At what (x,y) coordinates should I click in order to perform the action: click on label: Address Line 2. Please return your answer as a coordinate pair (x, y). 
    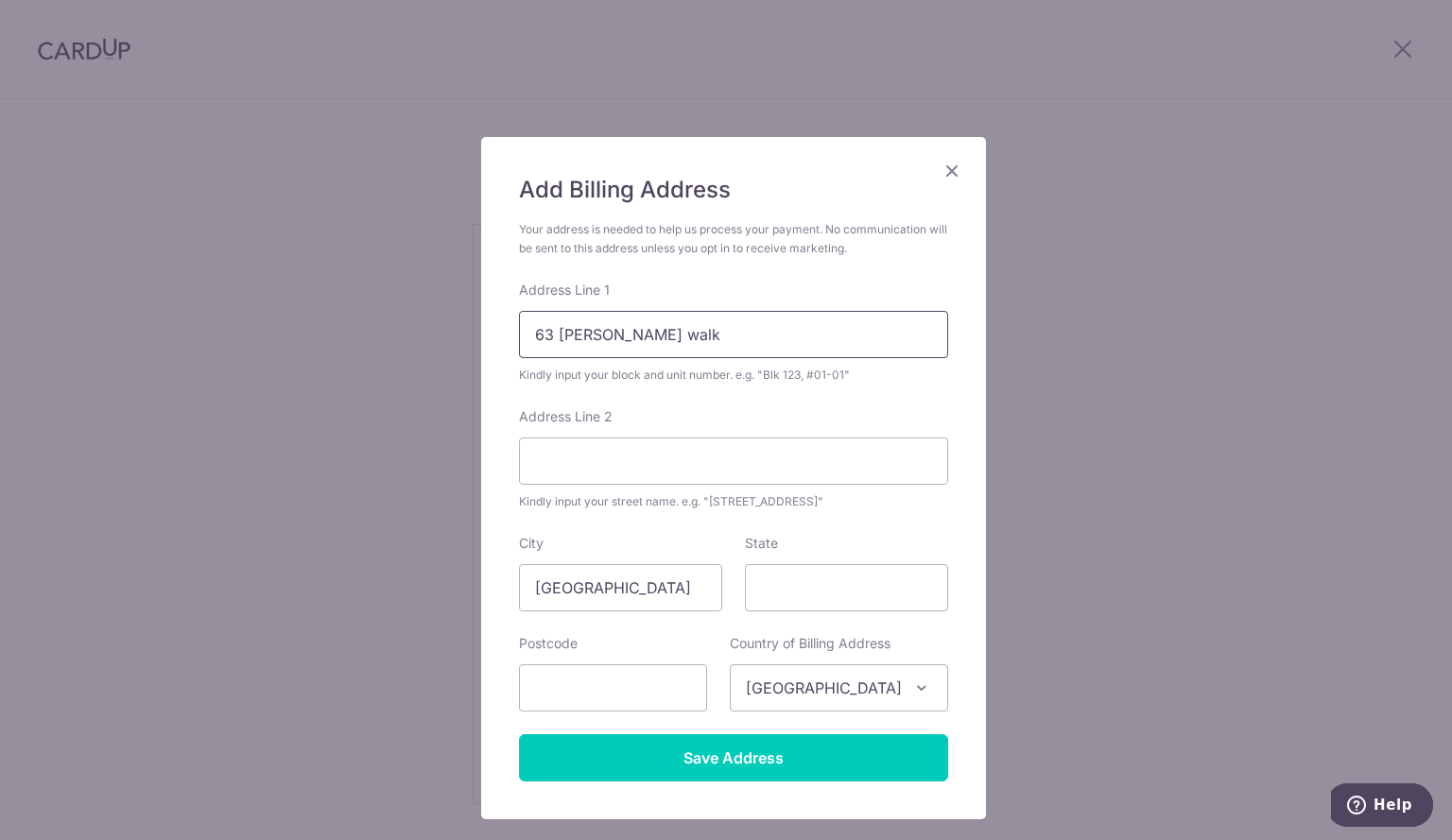
    Looking at the image, I should click on (565, 417).